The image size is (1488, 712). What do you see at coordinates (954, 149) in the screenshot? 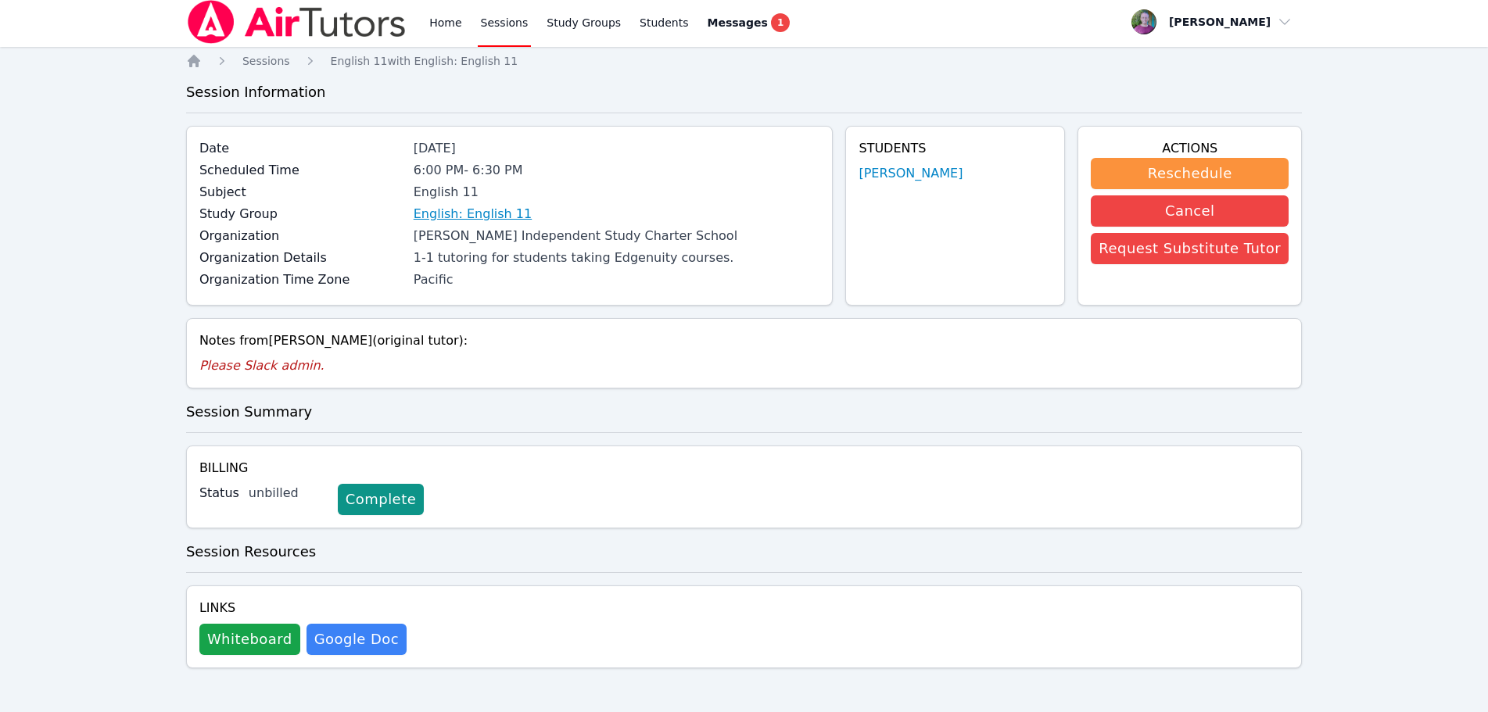
I see `h4: Students` at bounding box center [954, 149].